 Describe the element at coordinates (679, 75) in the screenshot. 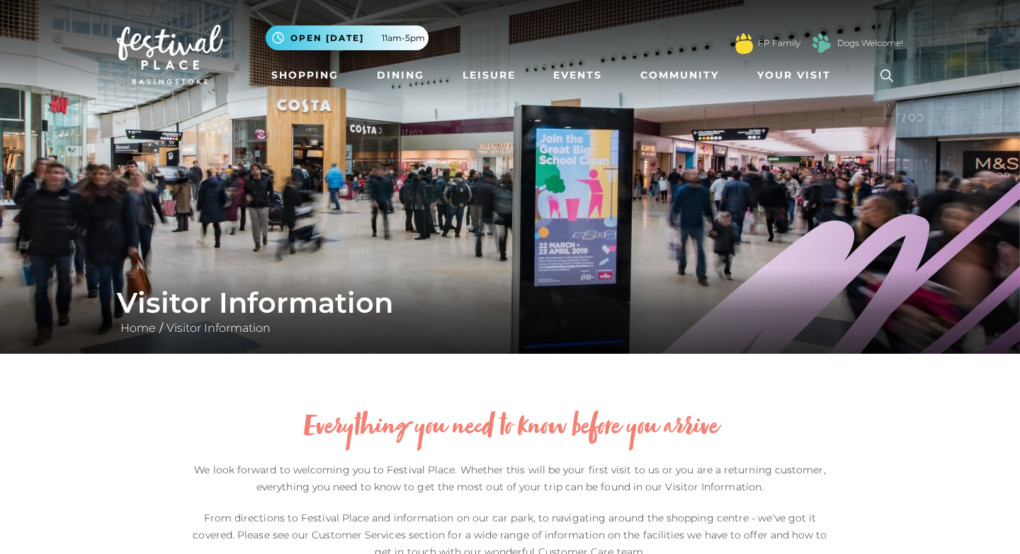

I see `a: Community` at that location.